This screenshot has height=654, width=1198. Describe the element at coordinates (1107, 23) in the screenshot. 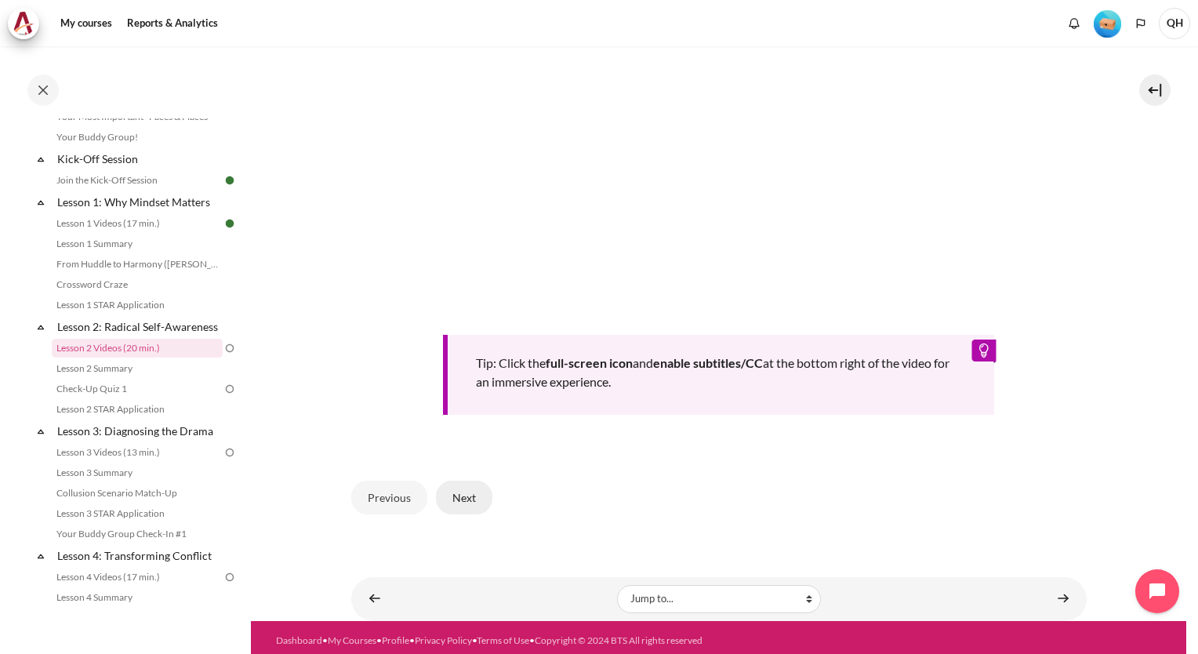

I see `div: Level #1` at that location.